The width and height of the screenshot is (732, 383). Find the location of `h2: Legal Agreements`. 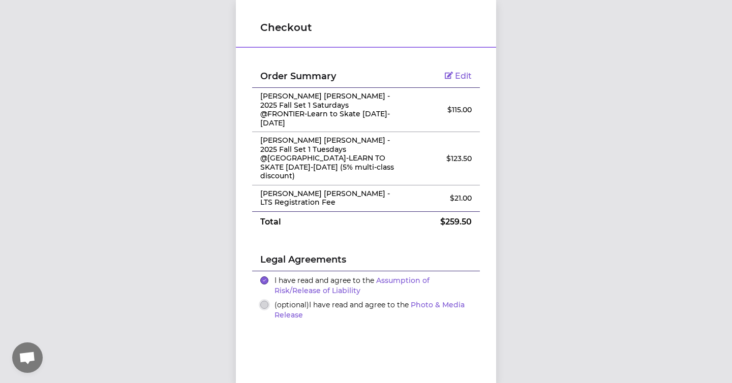

h2: Legal Agreements is located at coordinates (366, 262).